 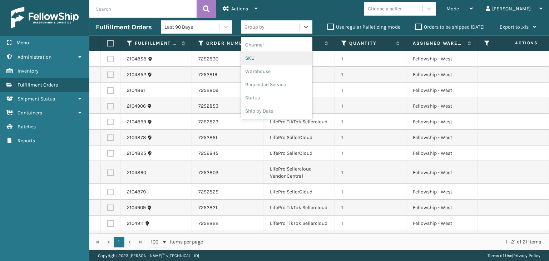 What do you see at coordinates (26, 141) in the screenshot?
I see `span: Reports` at bounding box center [26, 141].